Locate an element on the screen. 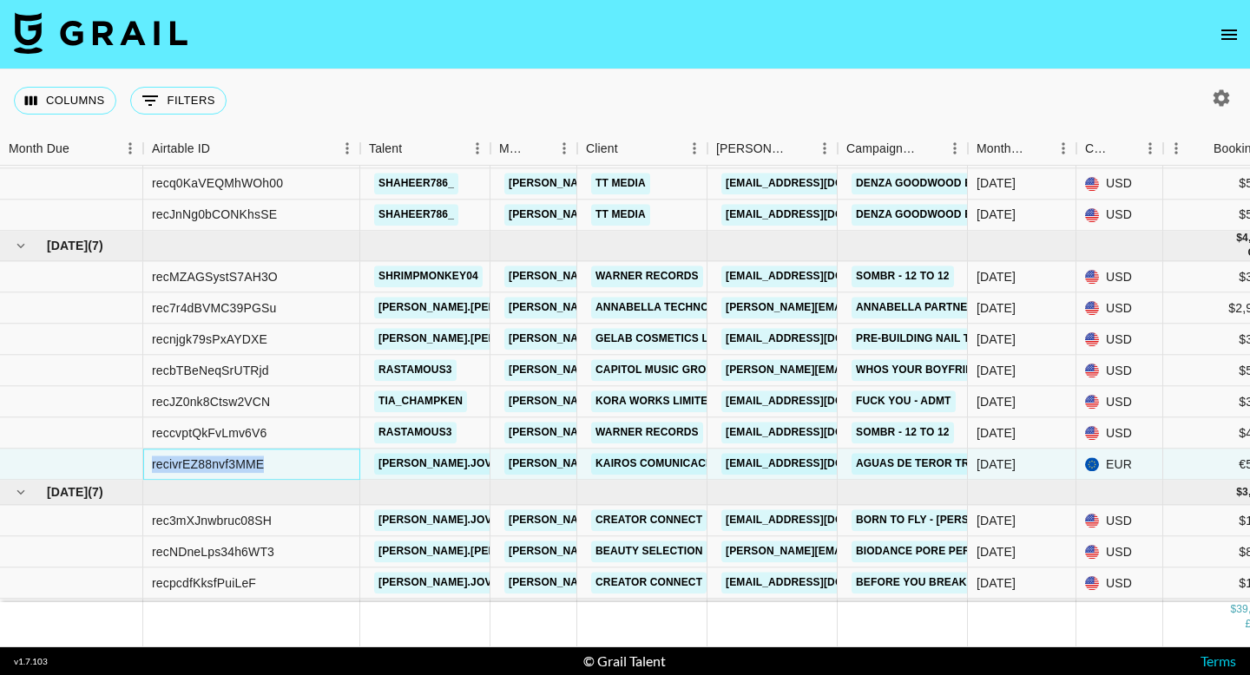  div: rec7r4dBVMC39PGSu is located at coordinates (214, 308).